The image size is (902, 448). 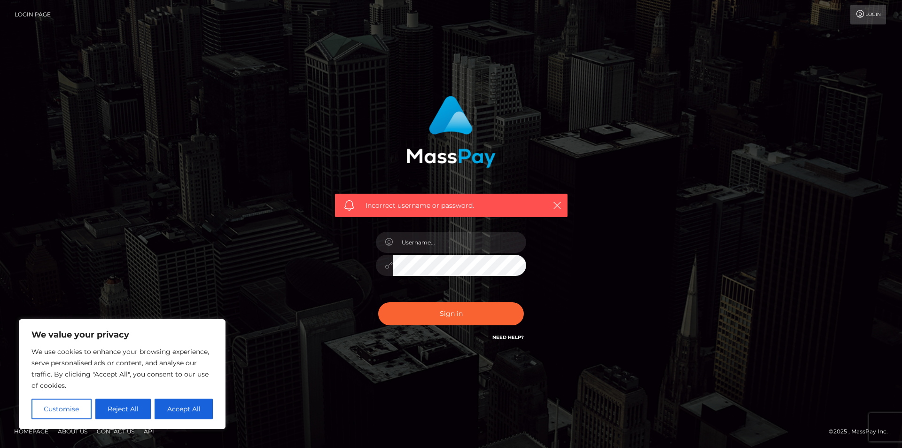 What do you see at coordinates (460, 242) in the screenshot?
I see `input: Username...` at bounding box center [460, 242].